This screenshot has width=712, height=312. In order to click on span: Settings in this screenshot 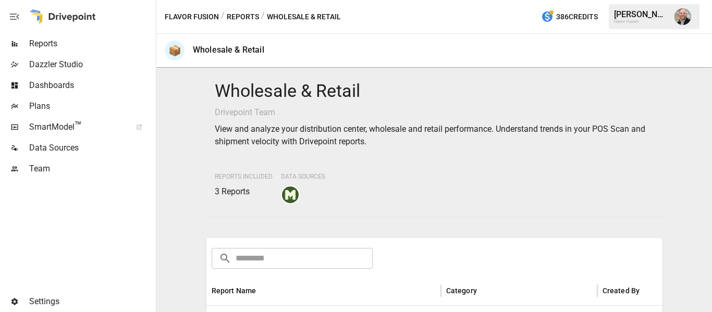, I will do `click(91, 302)`.